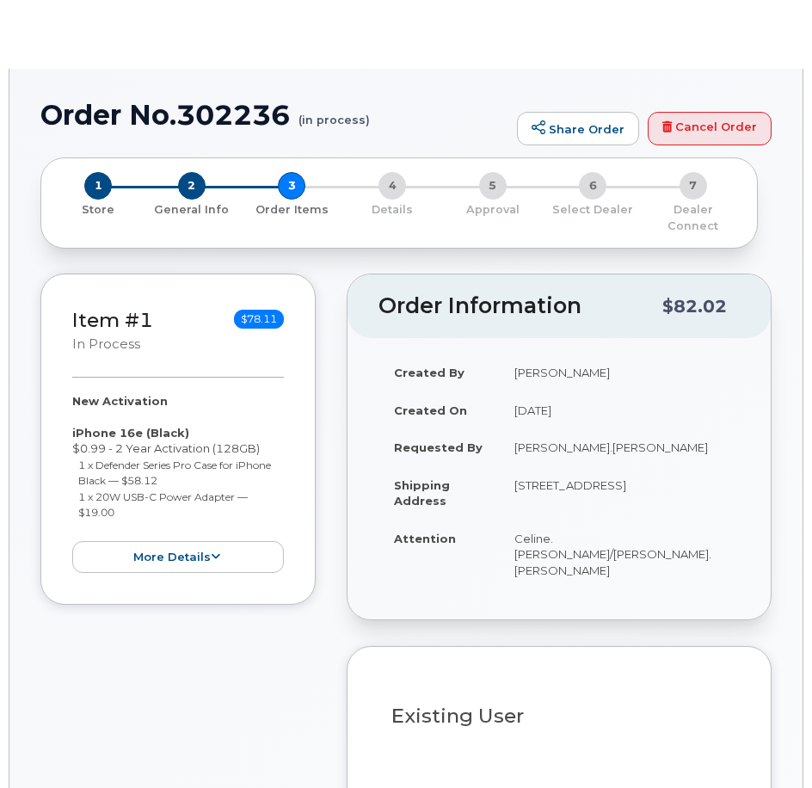 The image size is (812, 788). Describe the element at coordinates (259, 319) in the screenshot. I see `span: $78.11` at that location.